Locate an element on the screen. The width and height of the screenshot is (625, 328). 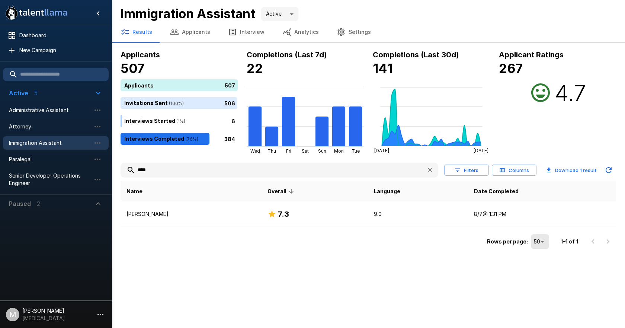
button: Download 1 result is located at coordinates (571, 170).